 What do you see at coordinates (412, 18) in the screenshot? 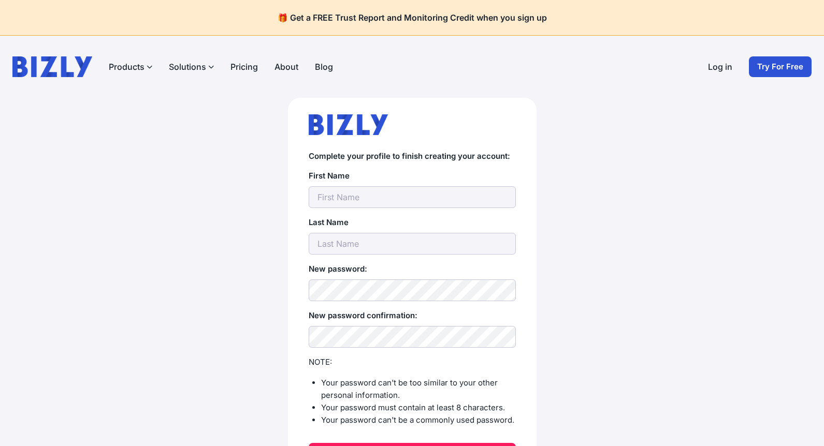
I see `h4: 🎁 Get a FREE Trust Report and Monitoring Credit when you sign up` at bounding box center [412, 18].